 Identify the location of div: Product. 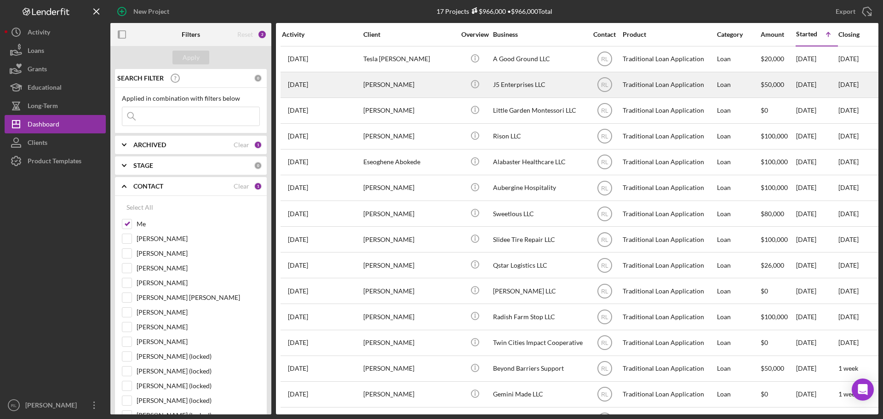
(669, 35).